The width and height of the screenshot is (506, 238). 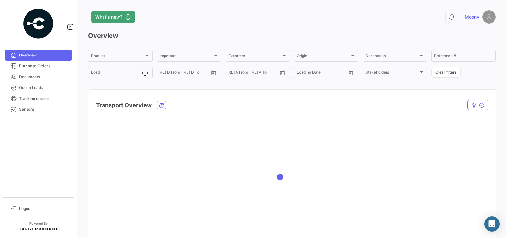 I want to click on span: Moony, so click(x=471, y=17).